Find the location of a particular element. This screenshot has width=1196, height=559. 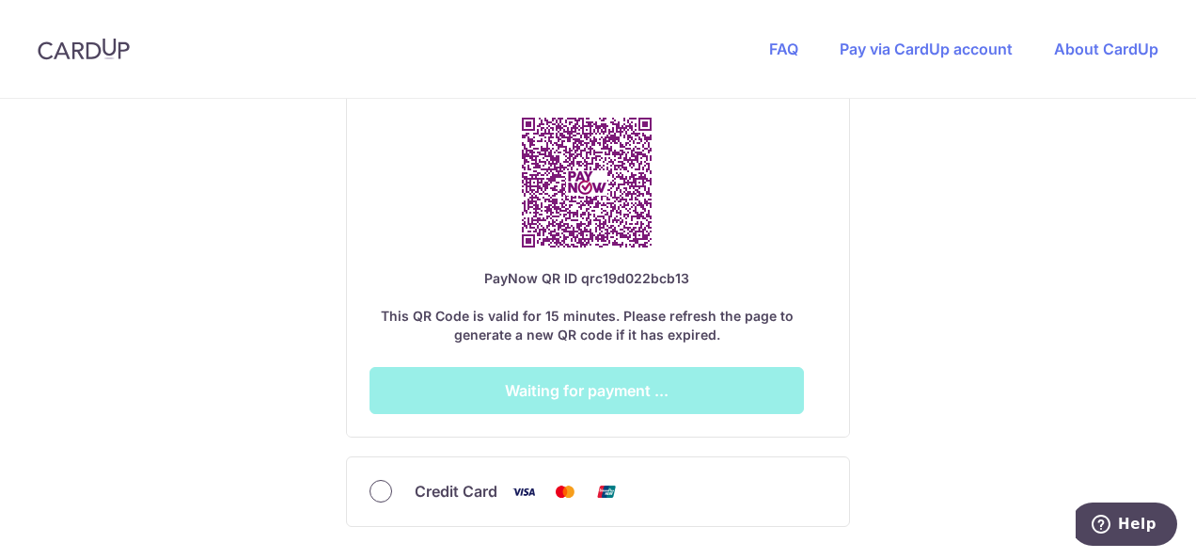

a: About CardUp is located at coordinates (1106, 49).